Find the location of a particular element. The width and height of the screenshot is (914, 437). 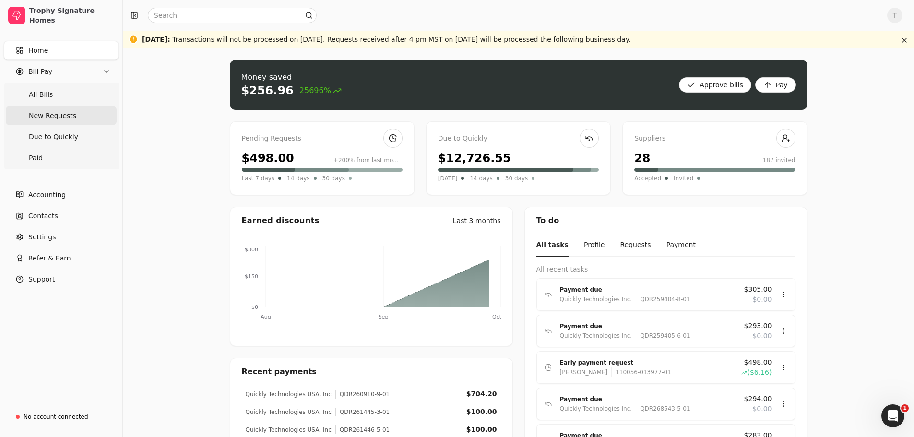

span: 1 is located at coordinates (905, 408).